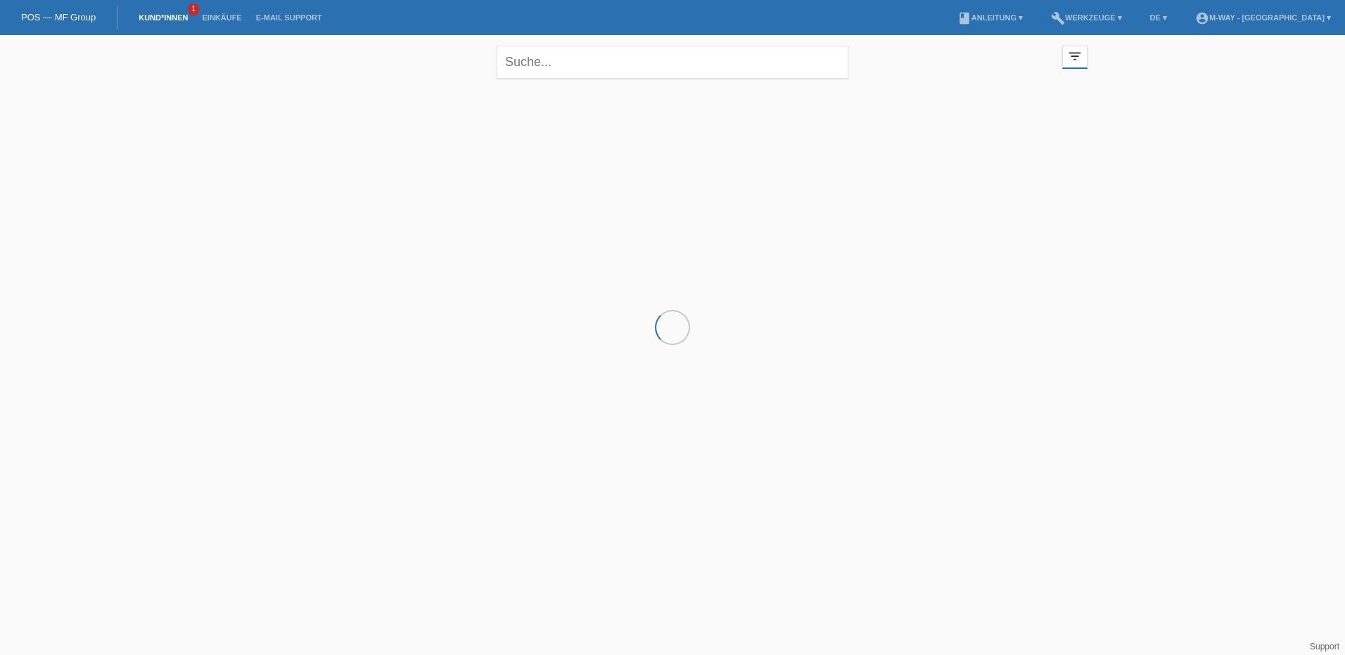 The width and height of the screenshot is (1345, 655). What do you see at coordinates (222, 18) in the screenshot?
I see `a: Einkäufe` at bounding box center [222, 18].